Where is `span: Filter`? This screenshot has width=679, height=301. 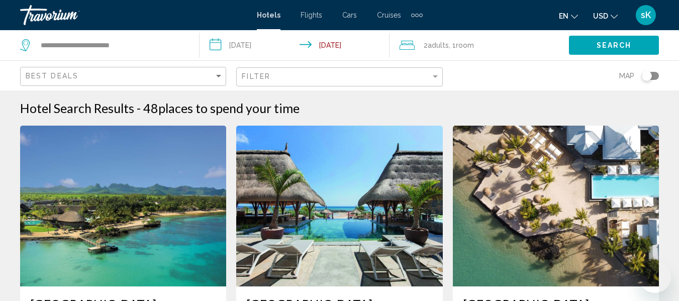 span: Filter is located at coordinates (256, 76).